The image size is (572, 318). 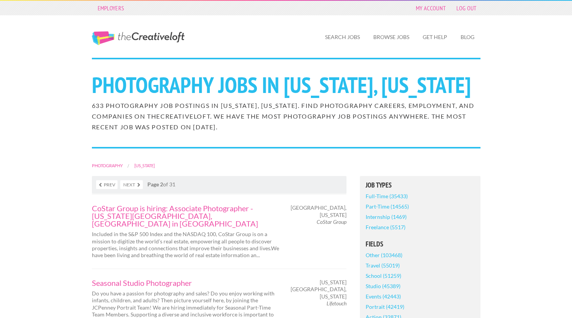 What do you see at coordinates (138, 38) in the screenshot?
I see `a: The Creative Loft` at bounding box center [138, 38].